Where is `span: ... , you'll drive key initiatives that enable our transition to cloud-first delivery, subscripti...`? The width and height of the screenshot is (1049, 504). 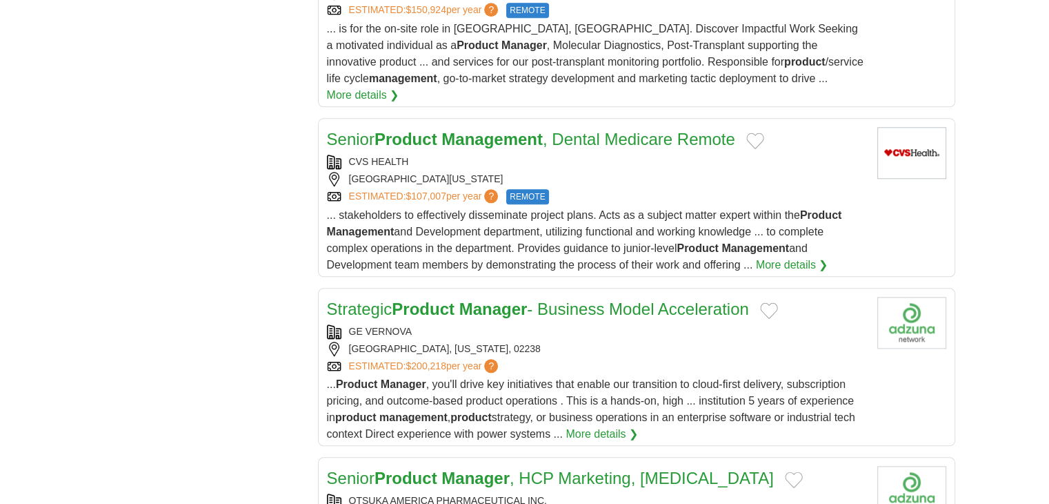 span: ... , you'll drive key initiatives that enable our transition to cloud-first delivery, subscripti... is located at coordinates (591, 408).